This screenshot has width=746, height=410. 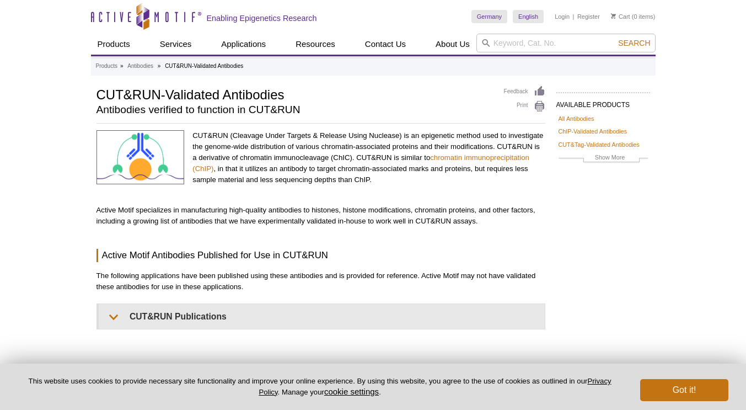 What do you see at coordinates (321, 255) in the screenshot?
I see `h3: Active Motif Antibodies Published for Use in CUT&RUN` at bounding box center [321, 255].